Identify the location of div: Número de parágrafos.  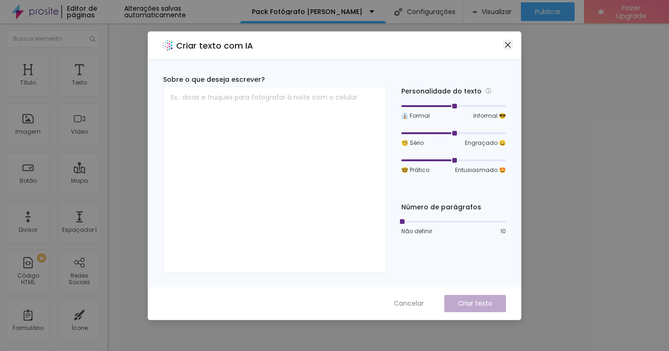
(454, 207).